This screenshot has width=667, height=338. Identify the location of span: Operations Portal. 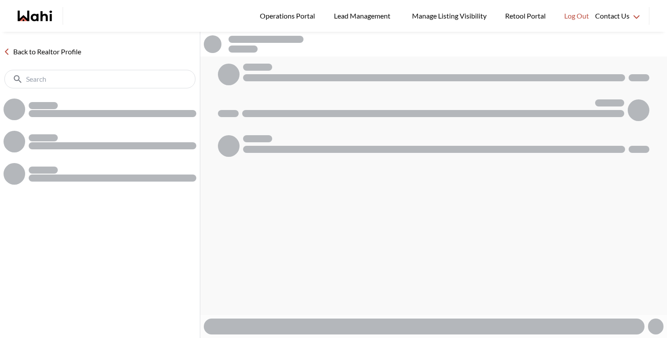
(289, 16).